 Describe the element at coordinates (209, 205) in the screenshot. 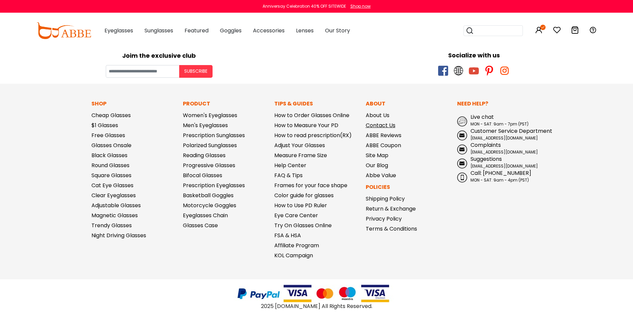

I see `a: Motorcycle Goggles` at that location.